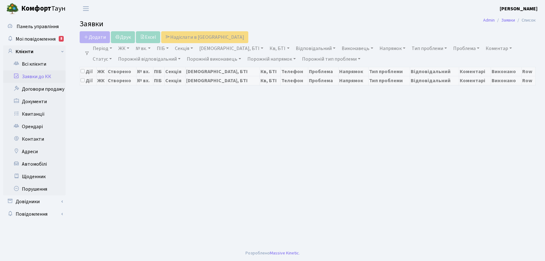 This screenshot has height=261, width=545. What do you see at coordinates (357, 48) in the screenshot?
I see `a: Виконавець` at bounding box center [357, 48].